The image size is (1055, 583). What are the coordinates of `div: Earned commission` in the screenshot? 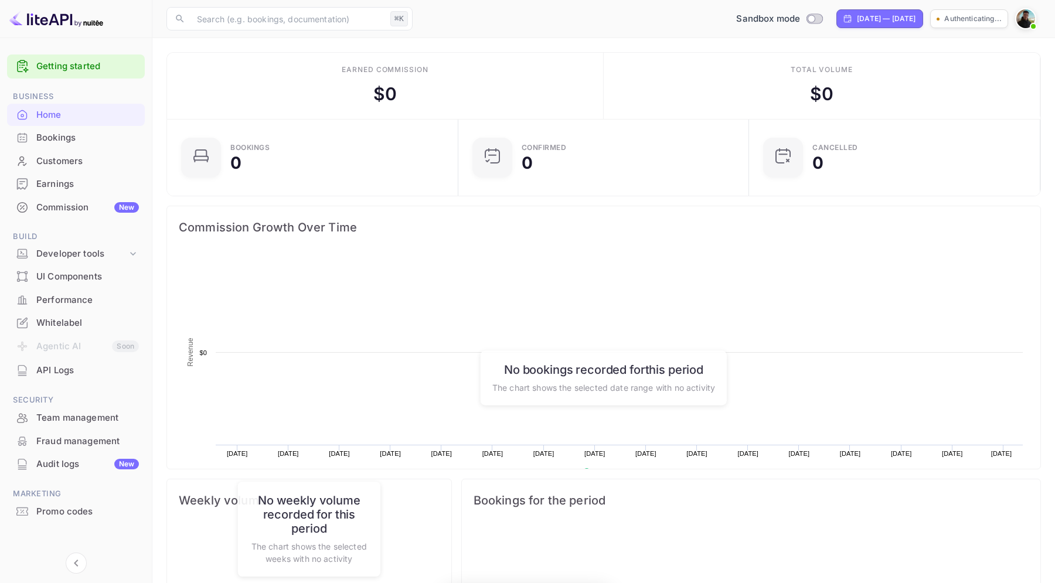 It's located at (385, 70).